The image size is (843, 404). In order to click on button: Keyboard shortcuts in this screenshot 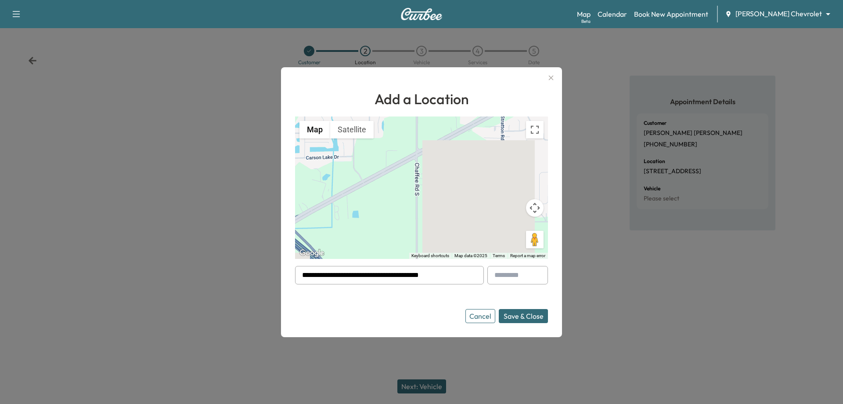, I will do `click(430, 256)`.